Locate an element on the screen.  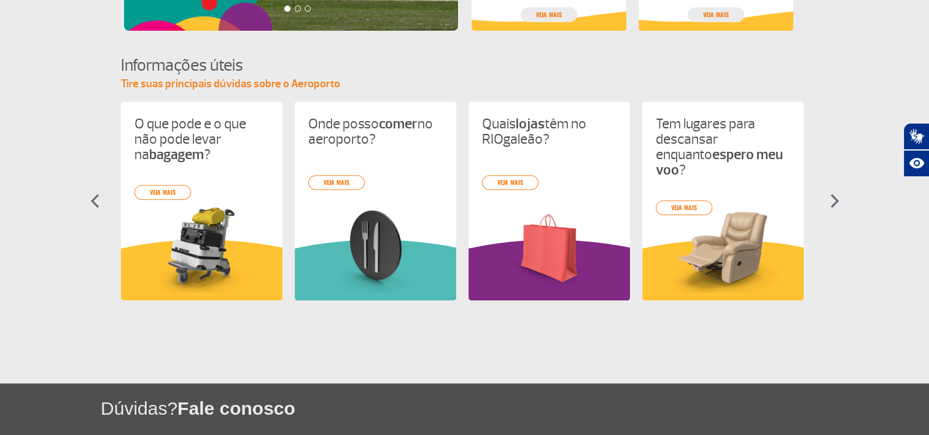
button: Abrir tradutor de língua de sinais. is located at coordinates (916, 136).